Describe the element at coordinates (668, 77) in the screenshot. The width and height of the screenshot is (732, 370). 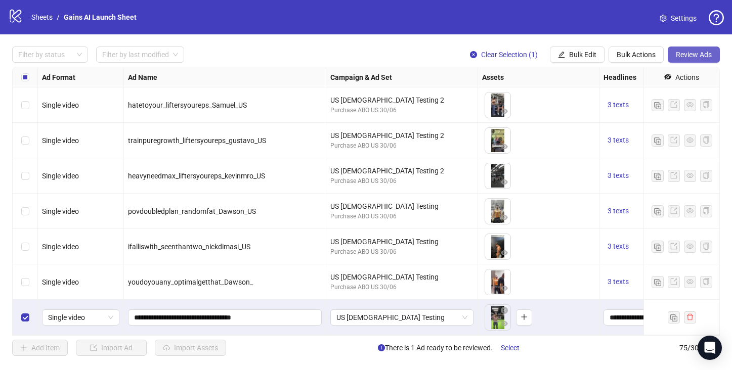
I see `span: eye-invisible` at that location.